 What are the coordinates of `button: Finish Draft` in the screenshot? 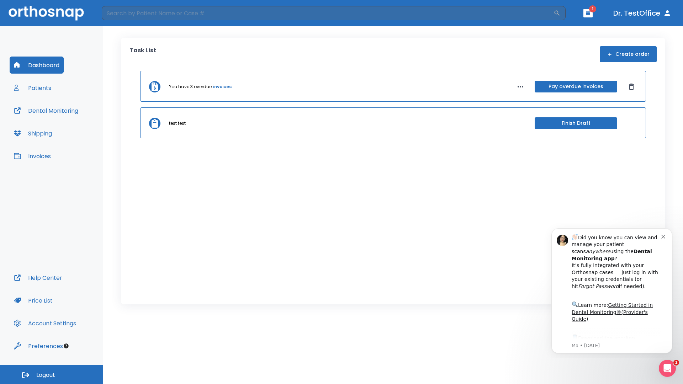 It's located at (576, 123).